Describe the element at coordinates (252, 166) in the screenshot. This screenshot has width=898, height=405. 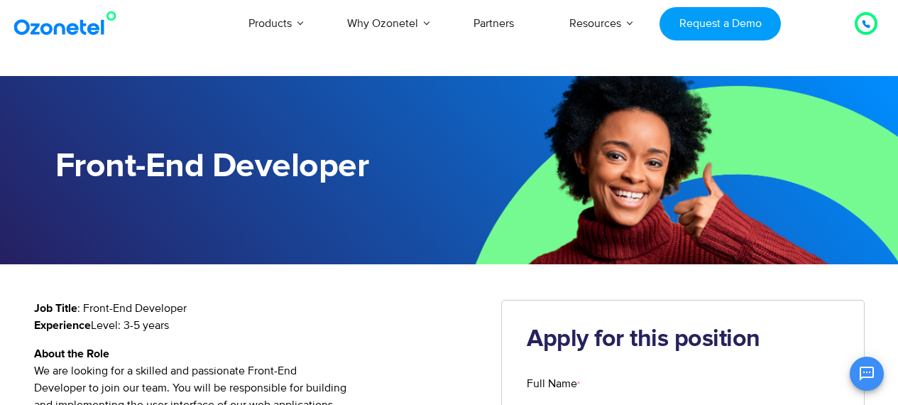
I see `h1: Front-End Developer` at that location.